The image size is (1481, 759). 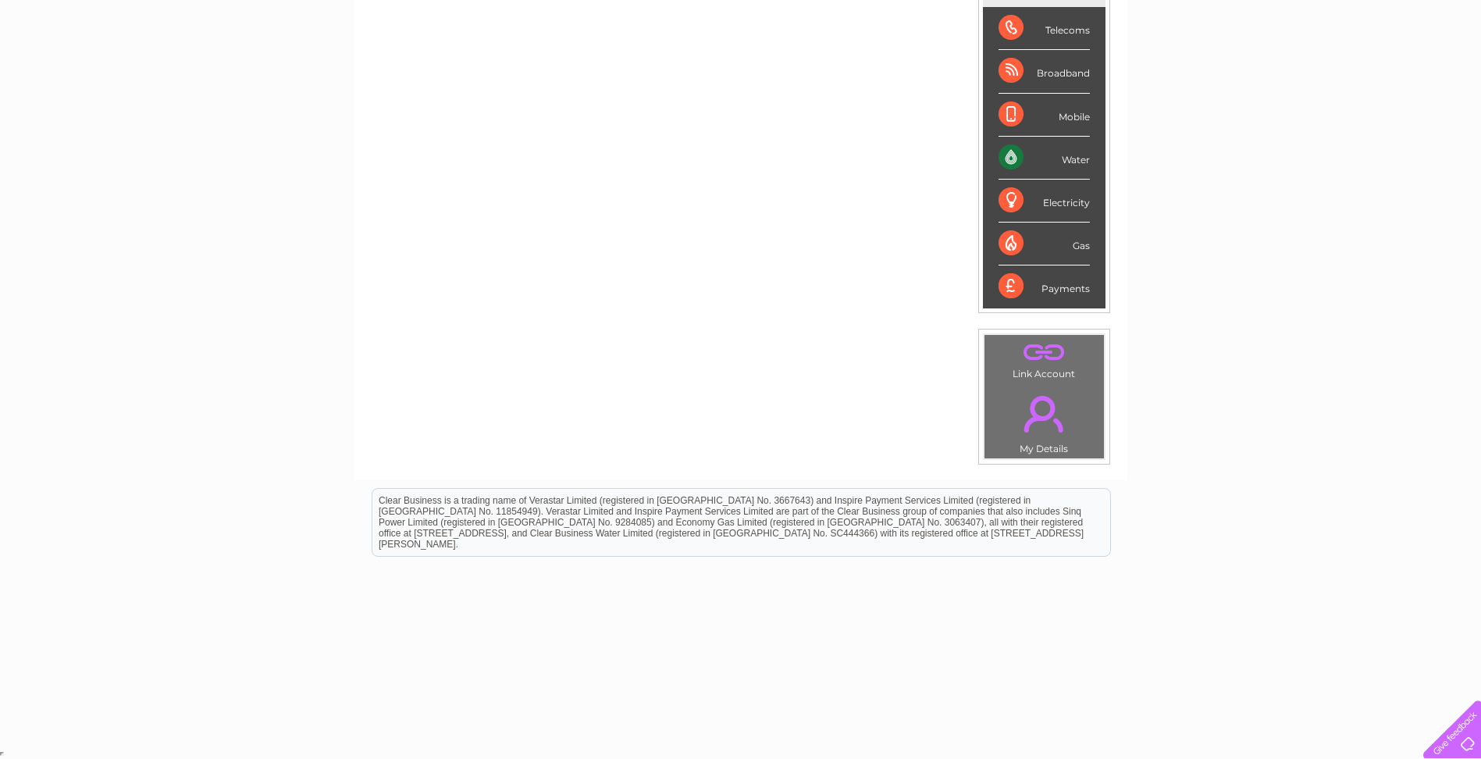 I want to click on div: Broadband, so click(x=1044, y=71).